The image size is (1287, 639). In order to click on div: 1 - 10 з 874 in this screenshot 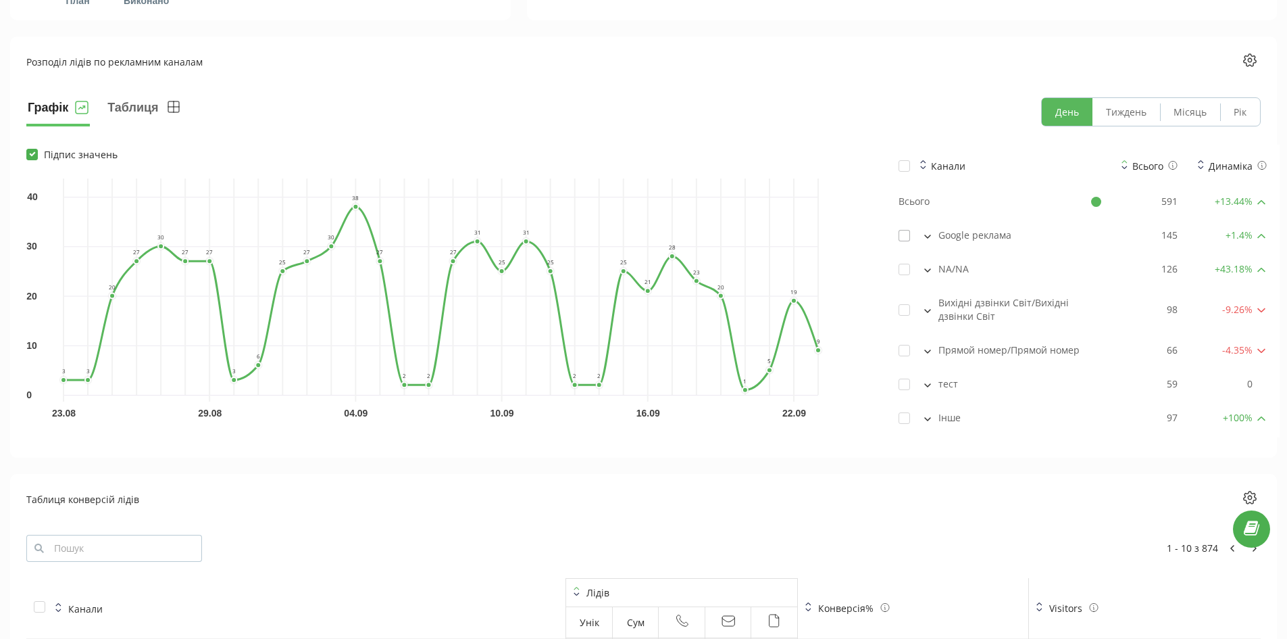, I will do `click(1214, 548)`.